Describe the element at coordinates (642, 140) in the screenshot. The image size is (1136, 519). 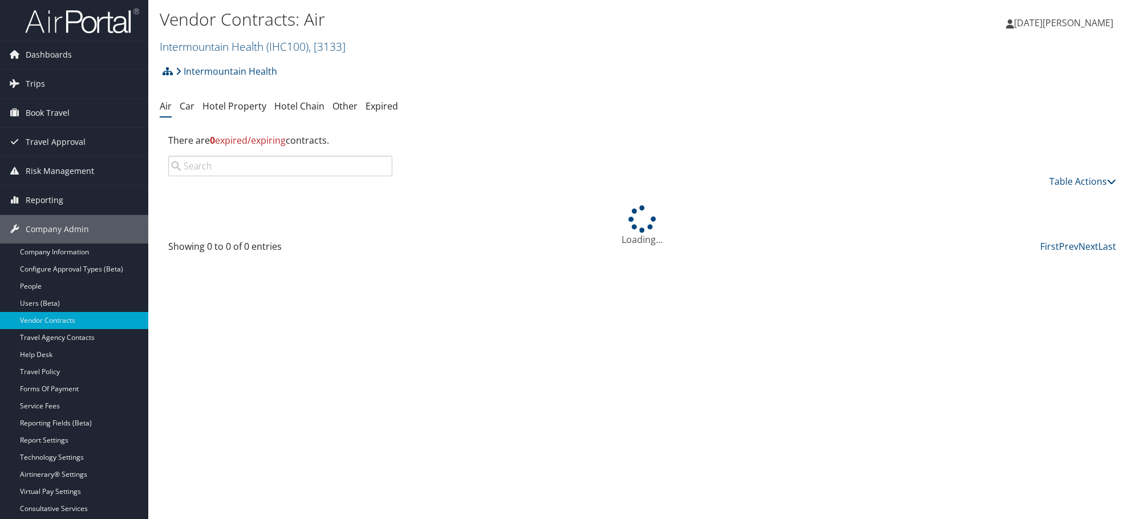
I see `div: There are contracts.` at that location.